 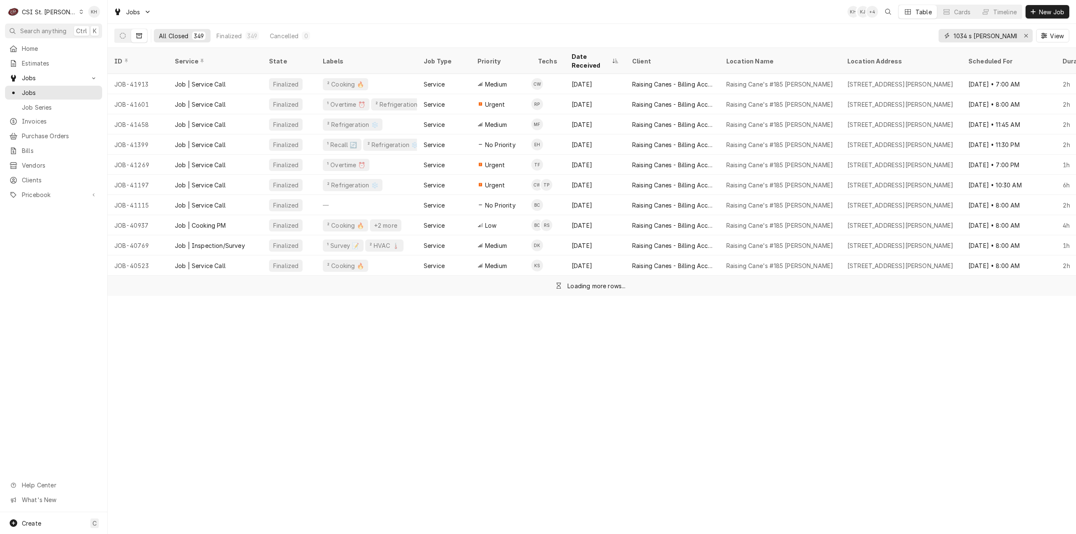 I want to click on span: No Priority, so click(x=500, y=205).